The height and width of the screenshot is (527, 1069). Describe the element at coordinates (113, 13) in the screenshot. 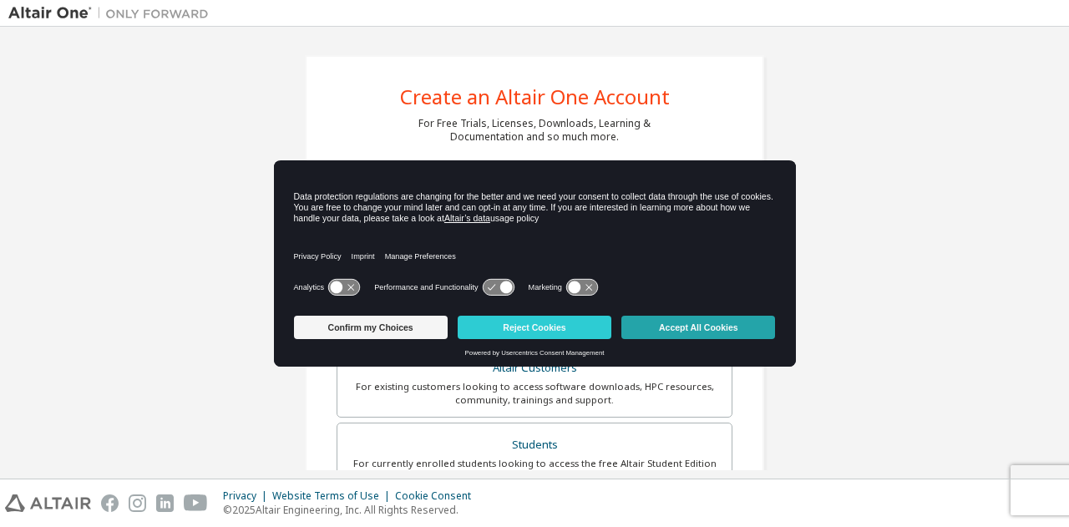

I see `img: Altair One` at that location.